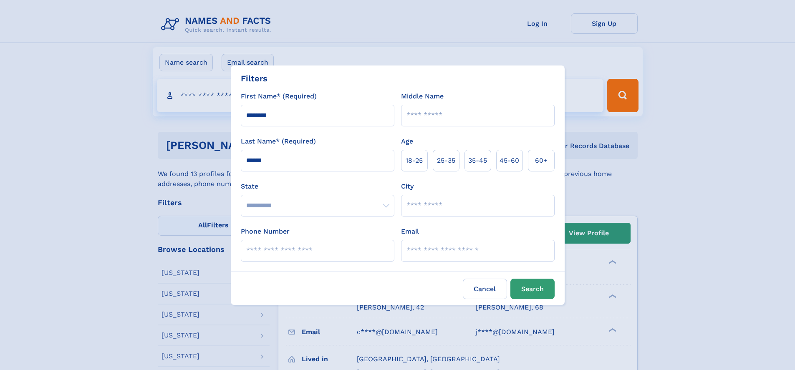 Image resolution: width=795 pixels, height=370 pixels. I want to click on label: Middle Name, so click(422, 96).